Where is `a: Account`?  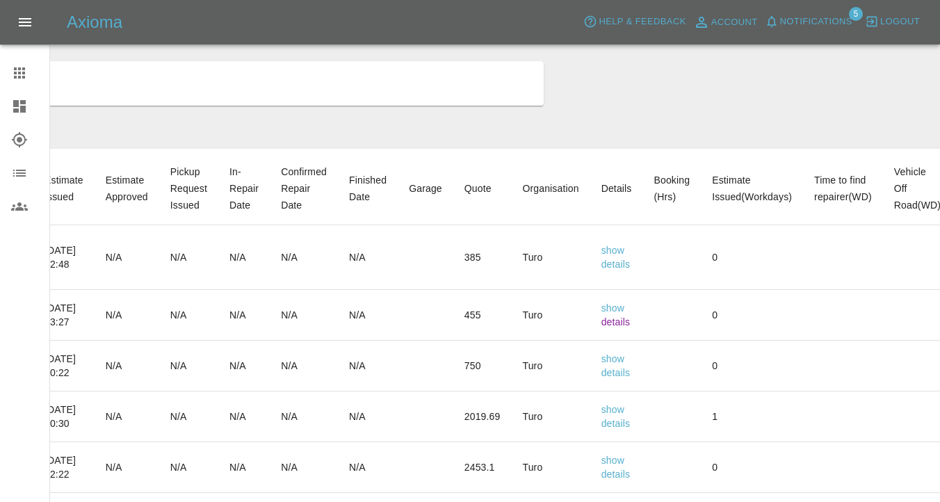 a: Account is located at coordinates (725, 22).